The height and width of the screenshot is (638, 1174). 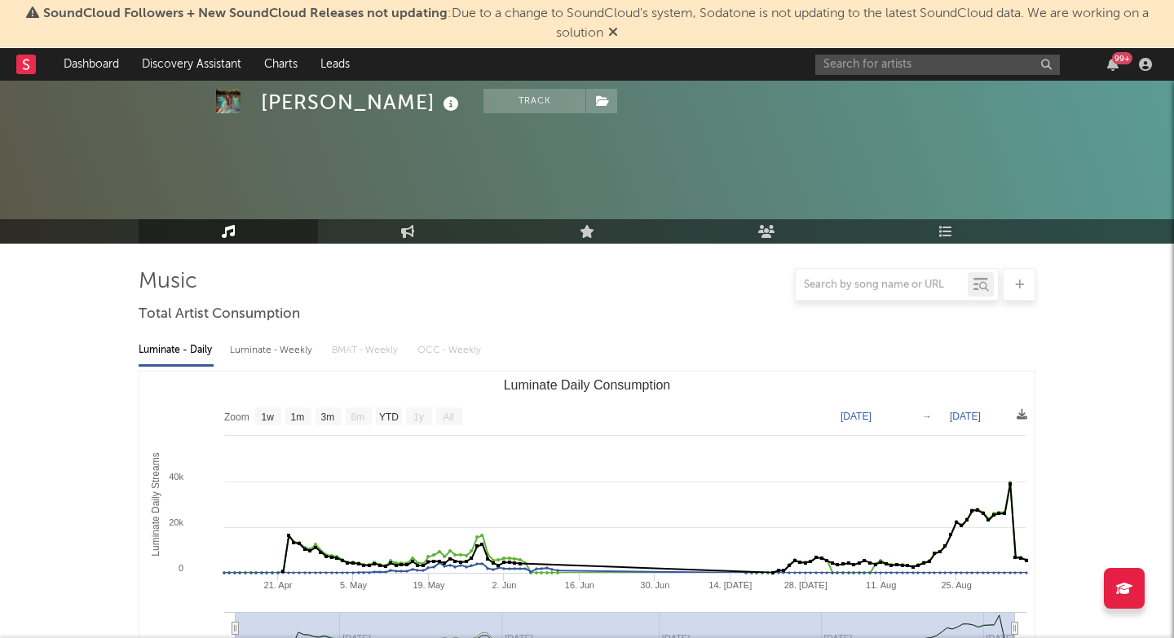 What do you see at coordinates (504, 585) in the screenshot?
I see `text: 2. Jun` at bounding box center [504, 585].